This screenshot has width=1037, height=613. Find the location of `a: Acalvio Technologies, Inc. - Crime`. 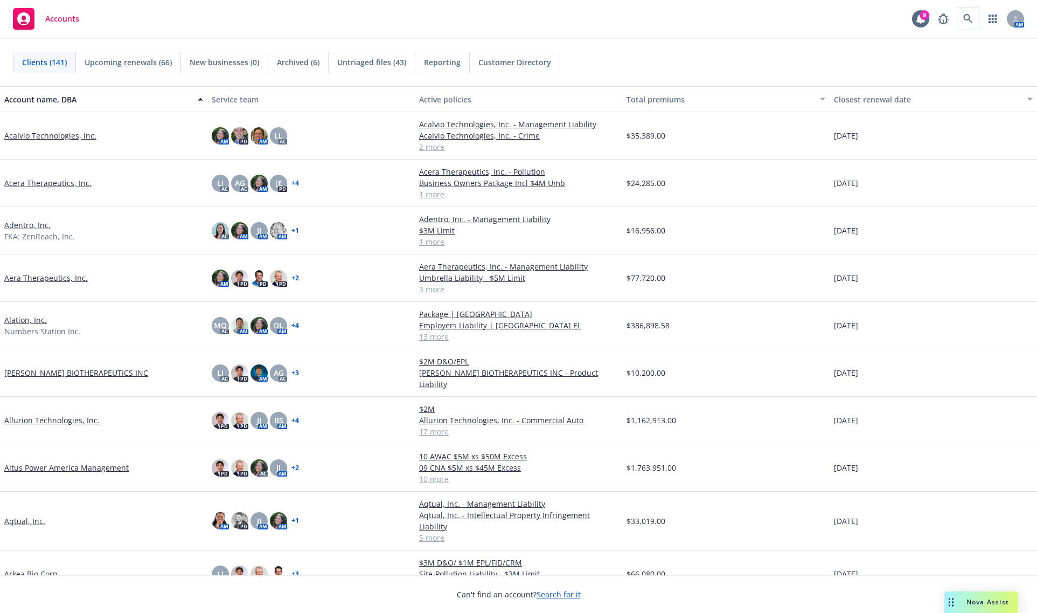

a: Acalvio Technologies, Inc. - Crime is located at coordinates (518, 135).